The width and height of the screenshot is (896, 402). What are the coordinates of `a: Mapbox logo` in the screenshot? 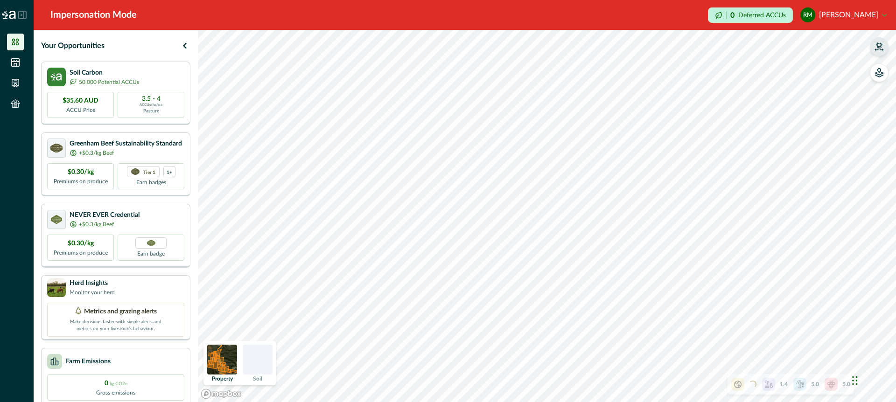 It's located at (221, 394).